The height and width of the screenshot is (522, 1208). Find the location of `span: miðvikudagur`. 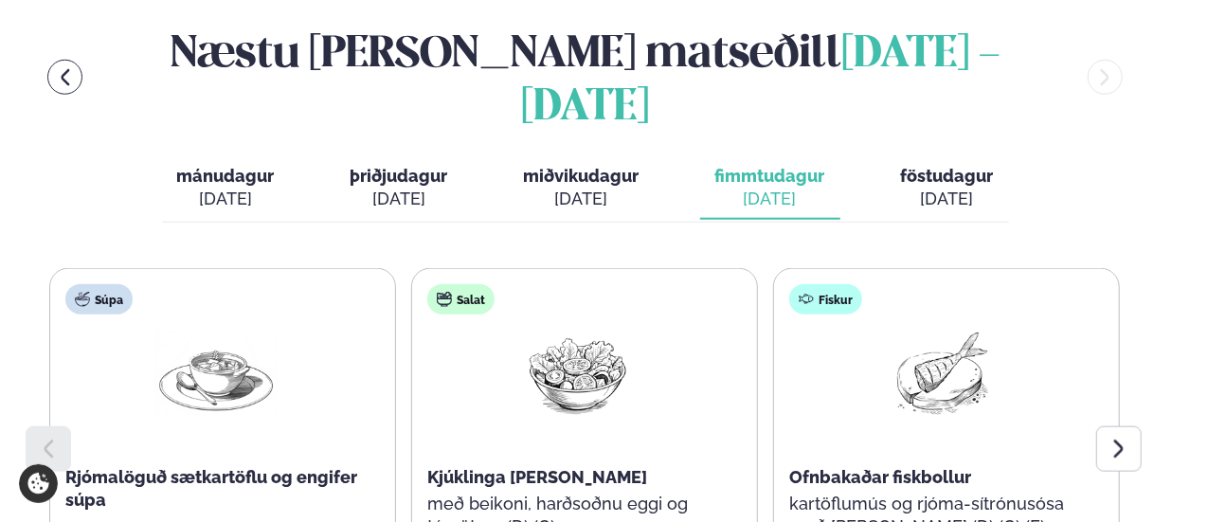

span: miðvikudagur is located at coordinates (582, 175).